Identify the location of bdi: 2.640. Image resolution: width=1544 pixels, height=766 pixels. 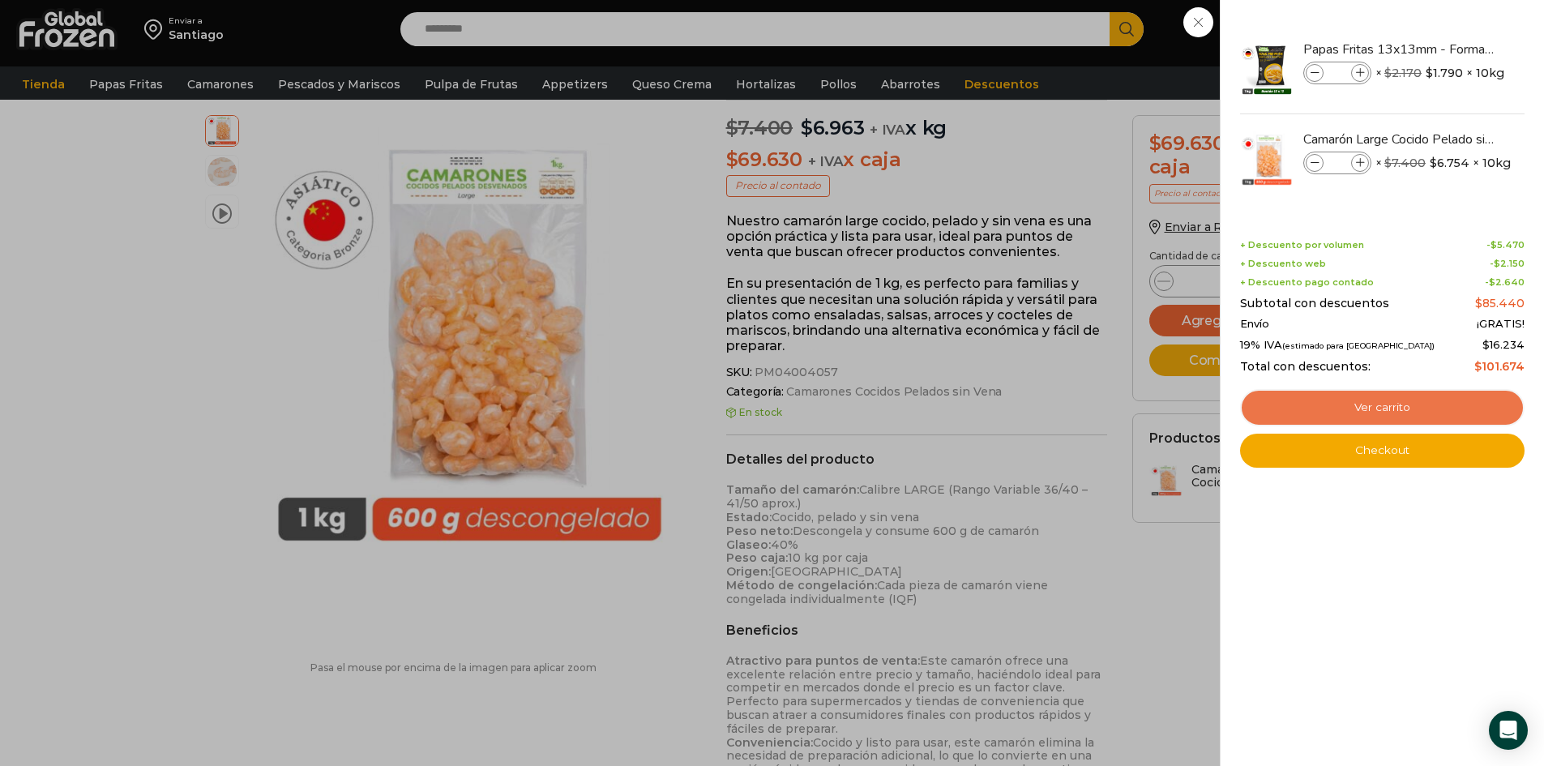
(1506, 282).